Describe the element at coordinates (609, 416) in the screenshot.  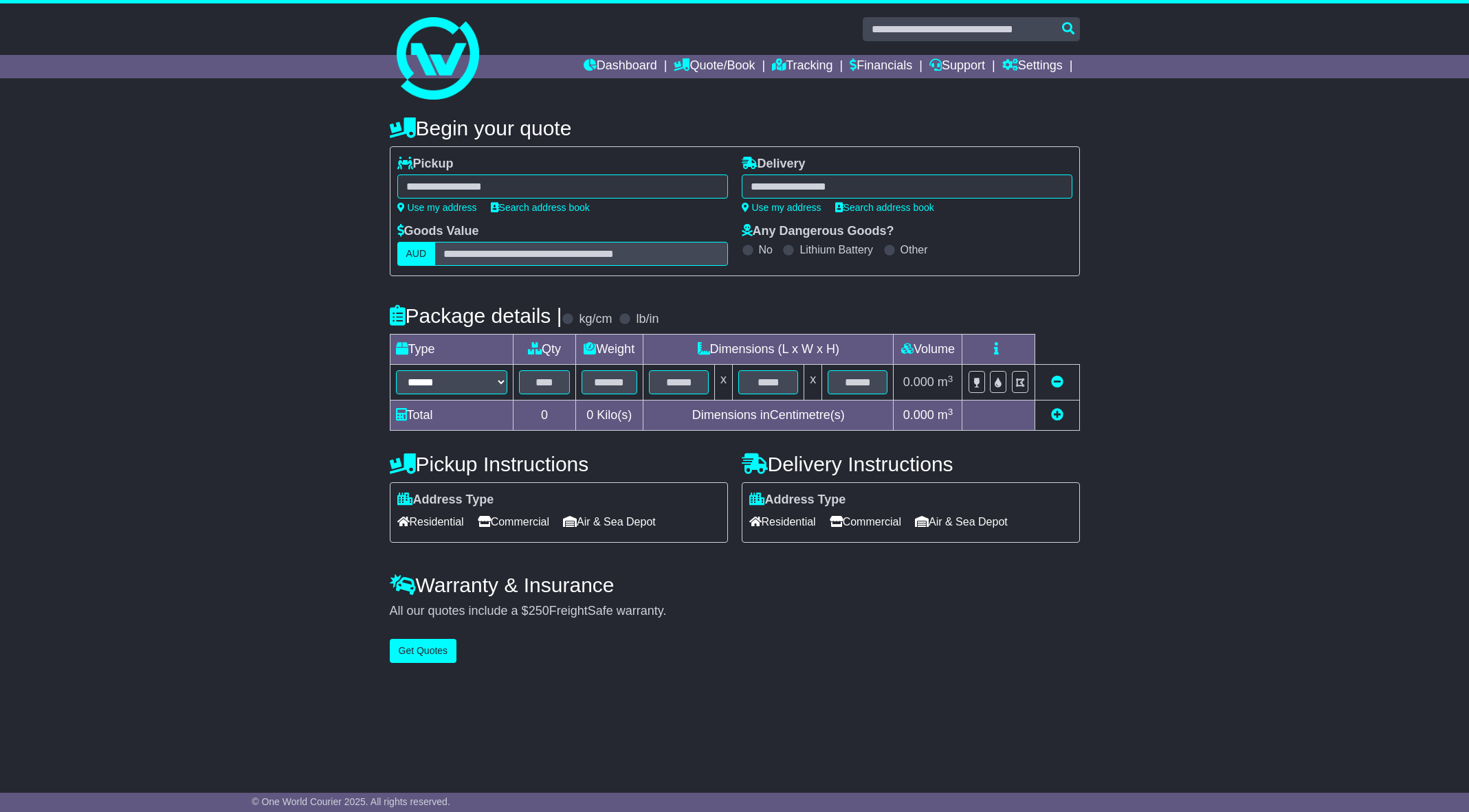
I see `td: Kilo(s)` at that location.